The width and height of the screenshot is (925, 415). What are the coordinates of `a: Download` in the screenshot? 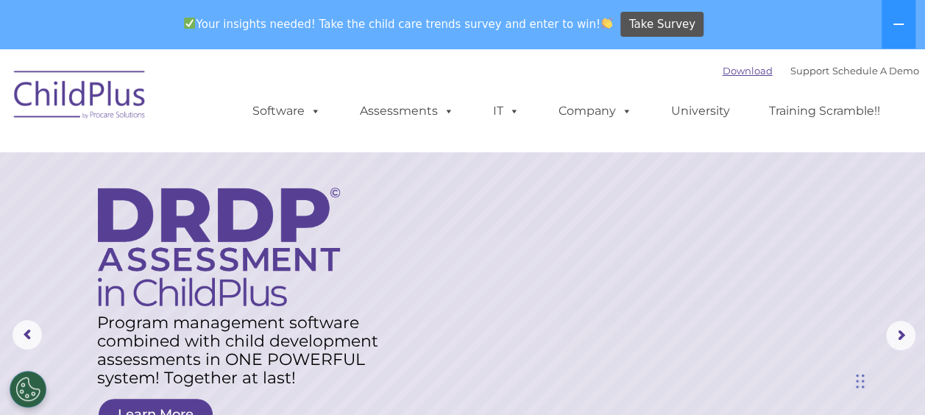 It's located at (748, 71).